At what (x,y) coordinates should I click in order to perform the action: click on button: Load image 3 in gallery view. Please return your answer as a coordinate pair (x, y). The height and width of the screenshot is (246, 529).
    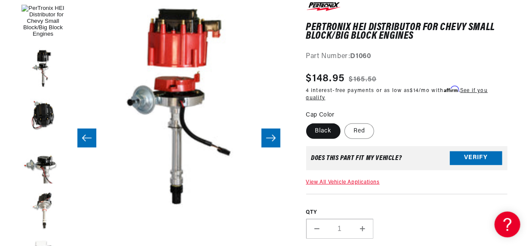
    Looking at the image, I should click on (43, 117).